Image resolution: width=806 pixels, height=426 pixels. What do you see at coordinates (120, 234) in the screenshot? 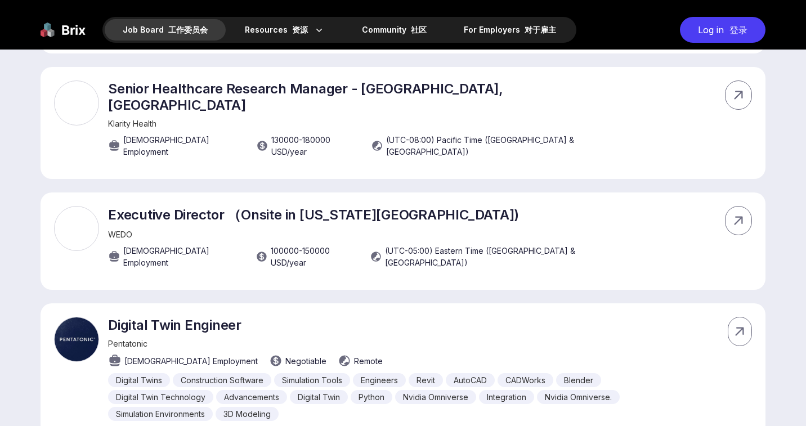
I see `span: WEDO` at bounding box center [120, 234].